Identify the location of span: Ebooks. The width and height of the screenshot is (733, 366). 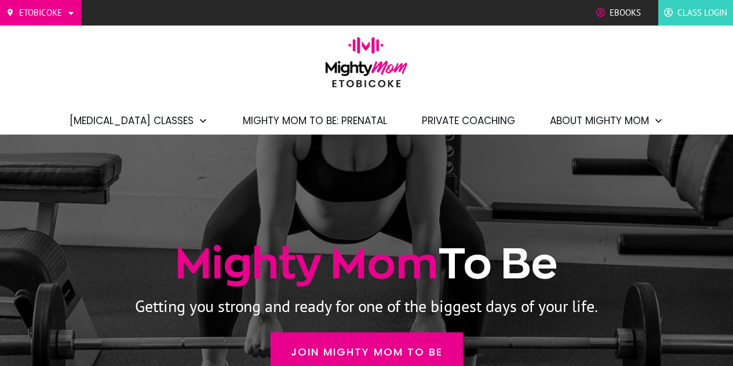
(626, 13).